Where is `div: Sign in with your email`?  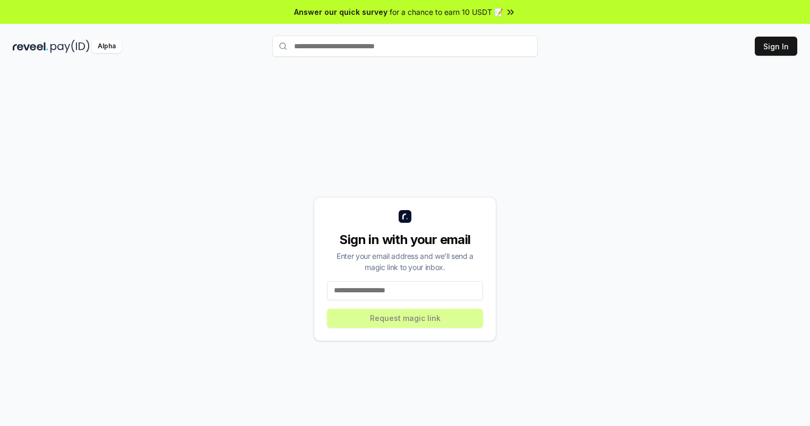 div: Sign in with your email is located at coordinates (405, 240).